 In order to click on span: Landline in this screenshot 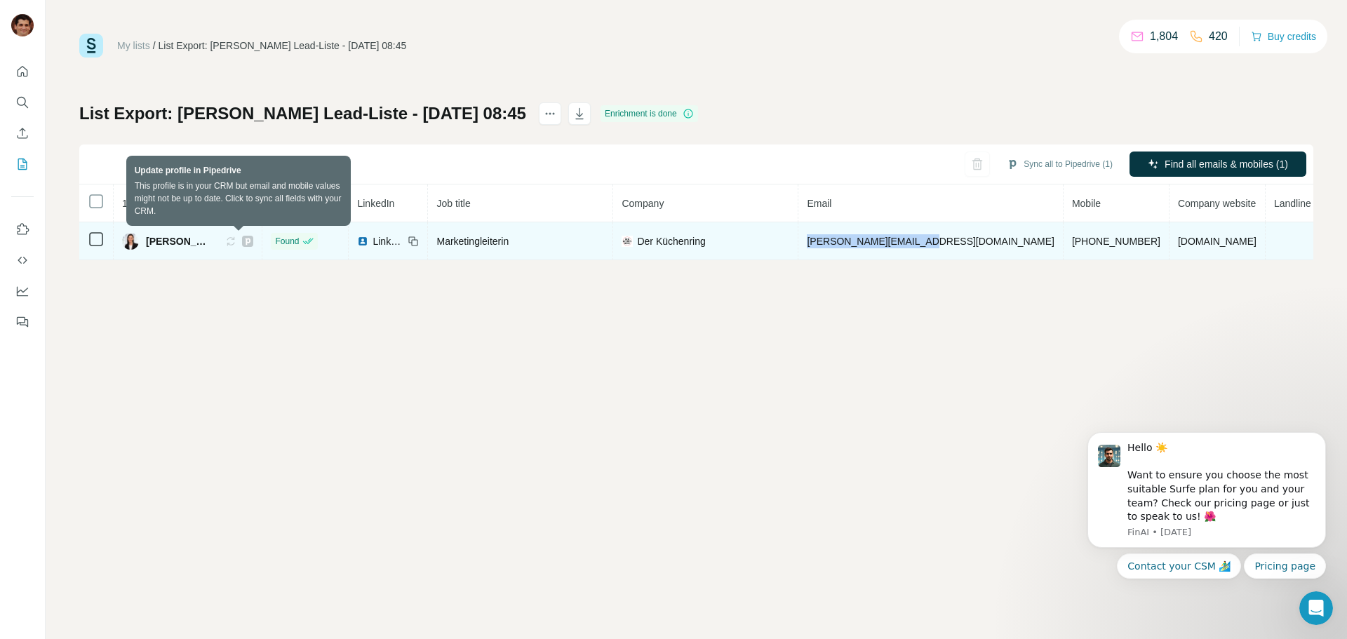, I will do `click(1292, 203)`.